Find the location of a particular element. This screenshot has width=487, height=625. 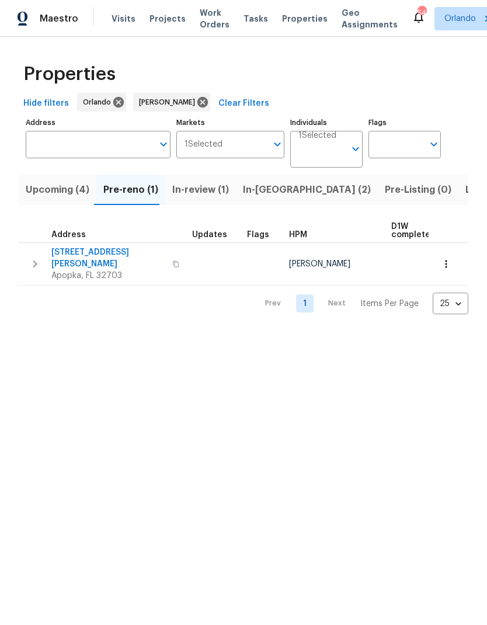

span: Updates is located at coordinates (210, 235).